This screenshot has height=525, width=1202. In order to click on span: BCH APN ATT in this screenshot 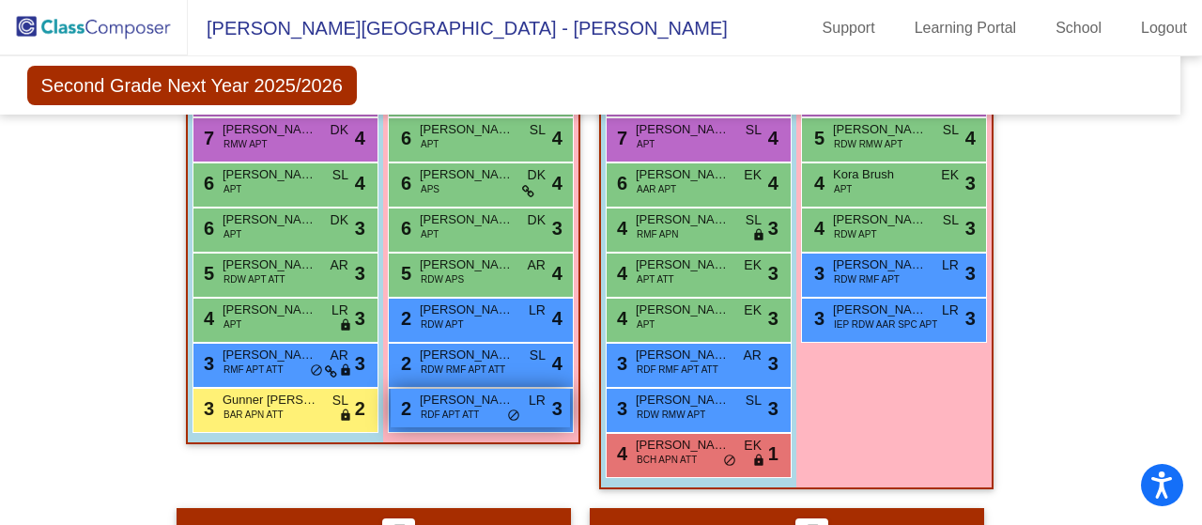, I will do `click(667, 459)`.